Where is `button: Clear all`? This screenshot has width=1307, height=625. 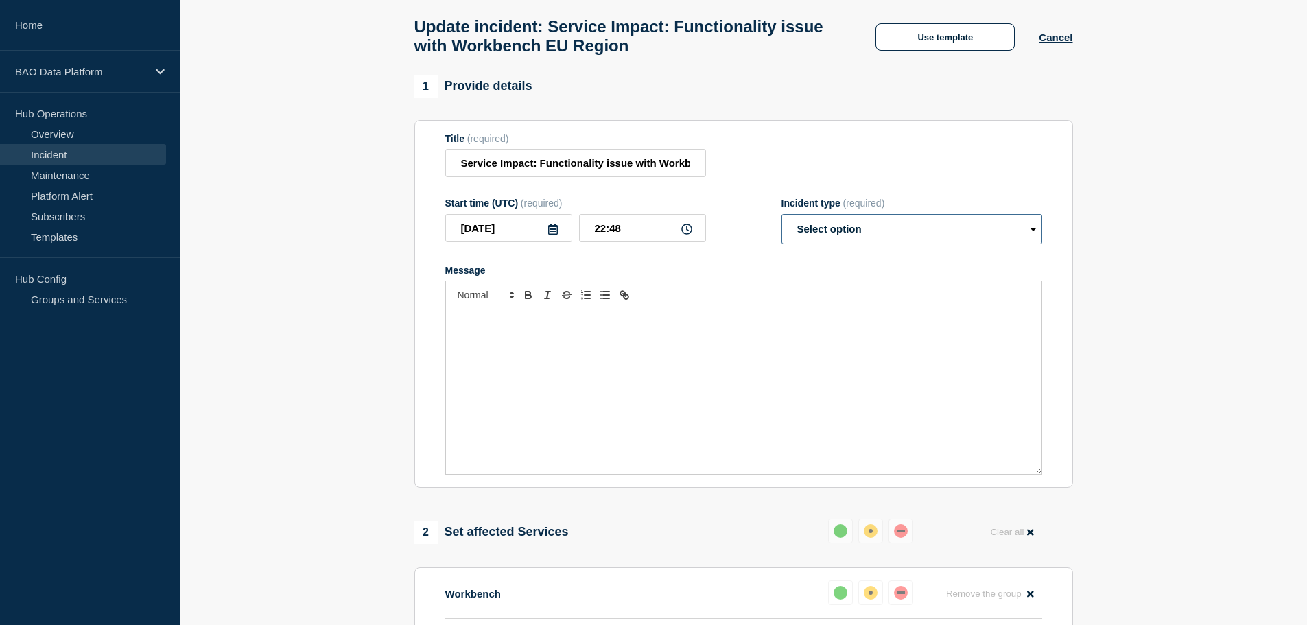
button: Clear all is located at coordinates (1011, 532).